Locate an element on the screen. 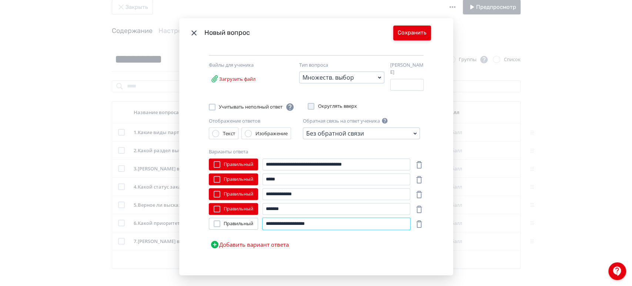 Image resolution: width=632 pixels, height=286 pixels. div: Modal is located at coordinates (316, 147).